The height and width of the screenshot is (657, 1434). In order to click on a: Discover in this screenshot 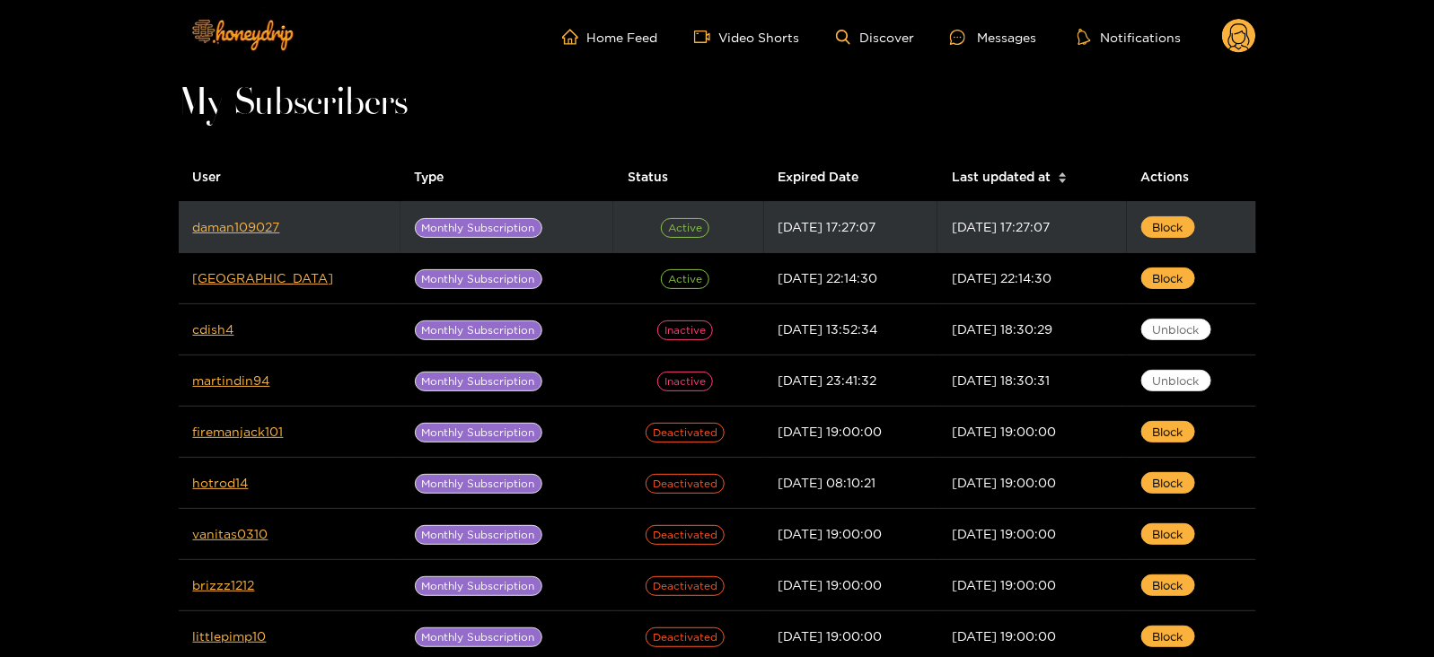, I will do `click(875, 37)`.